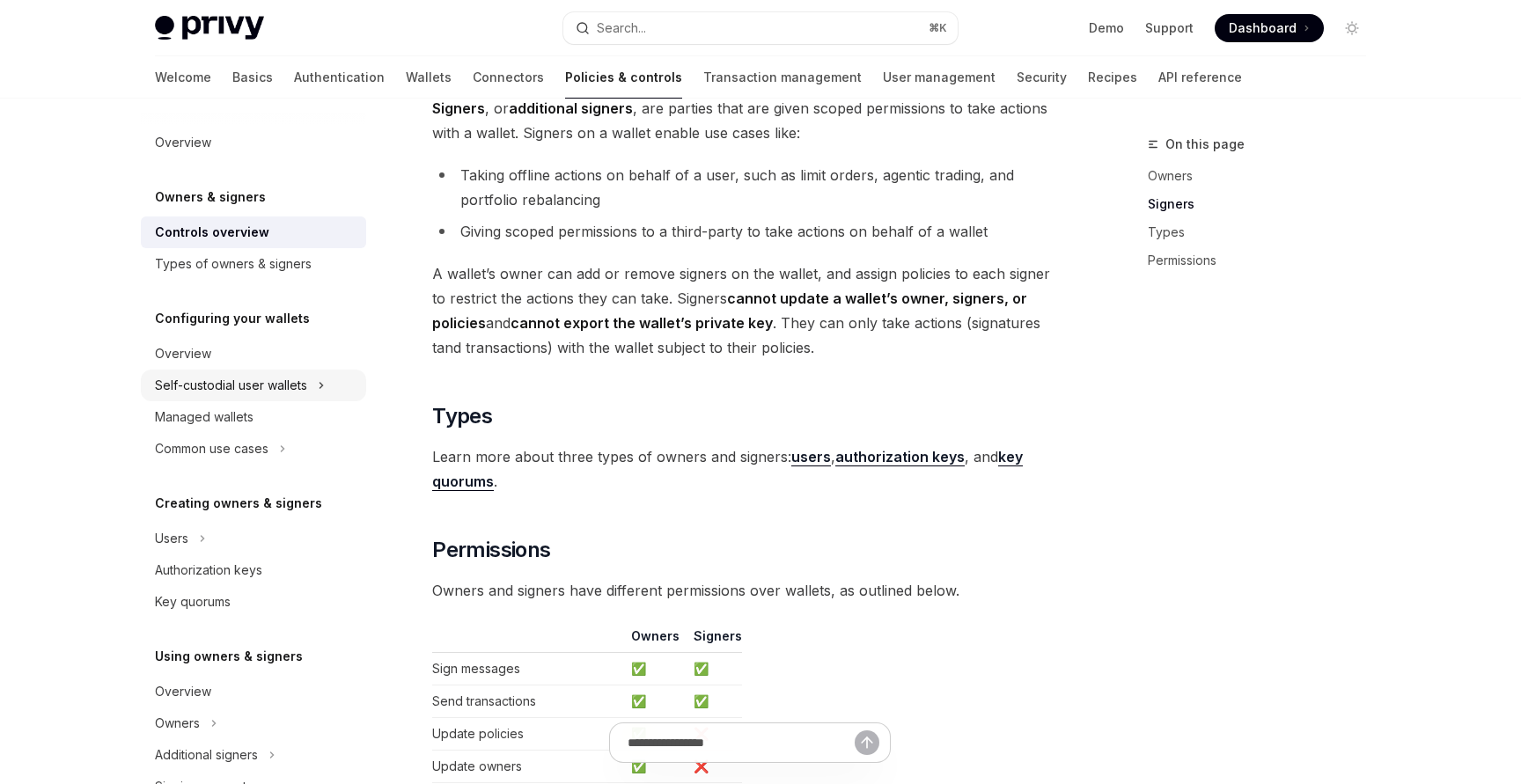 This screenshot has height=784, width=1521. What do you see at coordinates (193, 601) in the screenshot?
I see `div: Key quorums` at bounding box center [193, 601].